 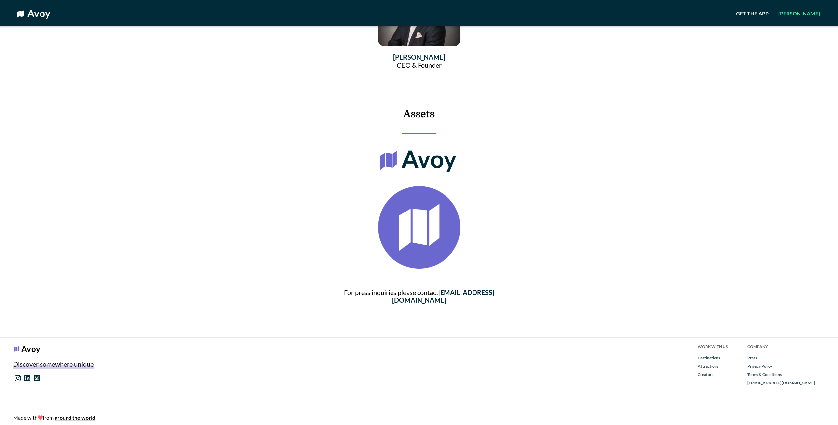 I want to click on u: around the world, so click(x=75, y=417).